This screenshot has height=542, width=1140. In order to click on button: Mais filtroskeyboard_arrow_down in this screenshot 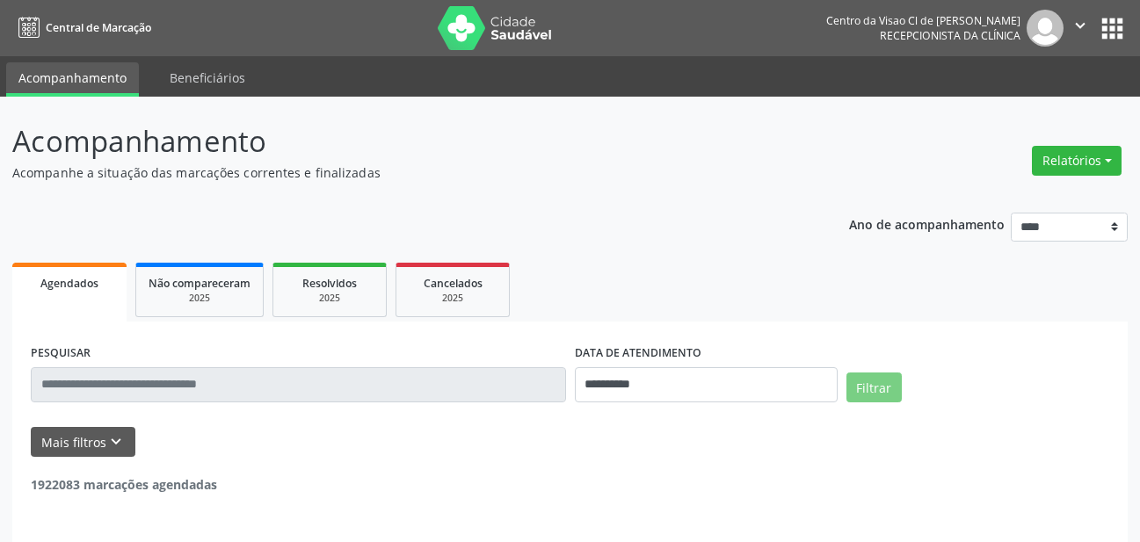, I will do `click(83, 442)`.